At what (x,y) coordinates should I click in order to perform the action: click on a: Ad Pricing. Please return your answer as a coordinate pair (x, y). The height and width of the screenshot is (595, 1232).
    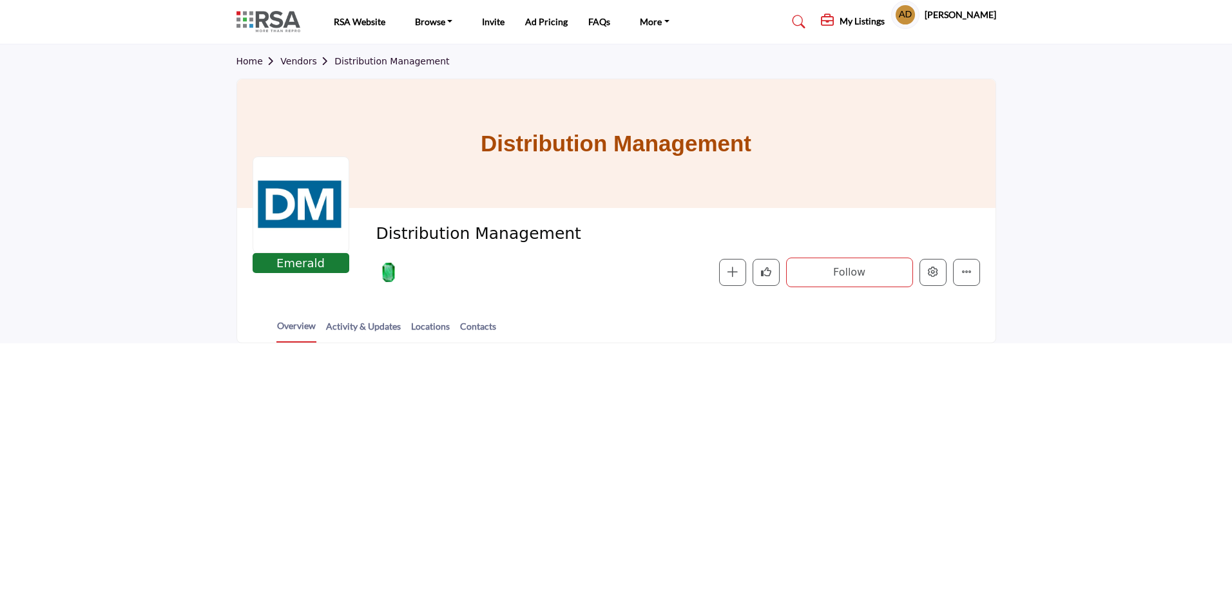
    Looking at the image, I should click on (546, 21).